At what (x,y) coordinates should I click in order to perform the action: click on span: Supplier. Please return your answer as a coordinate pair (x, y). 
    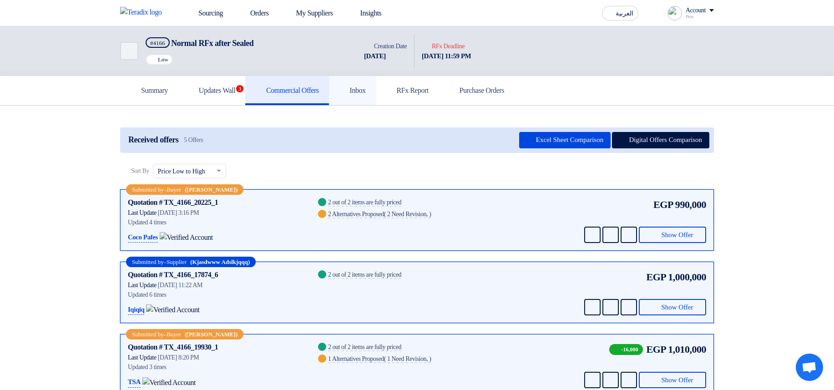
    Looking at the image, I should click on (177, 262).